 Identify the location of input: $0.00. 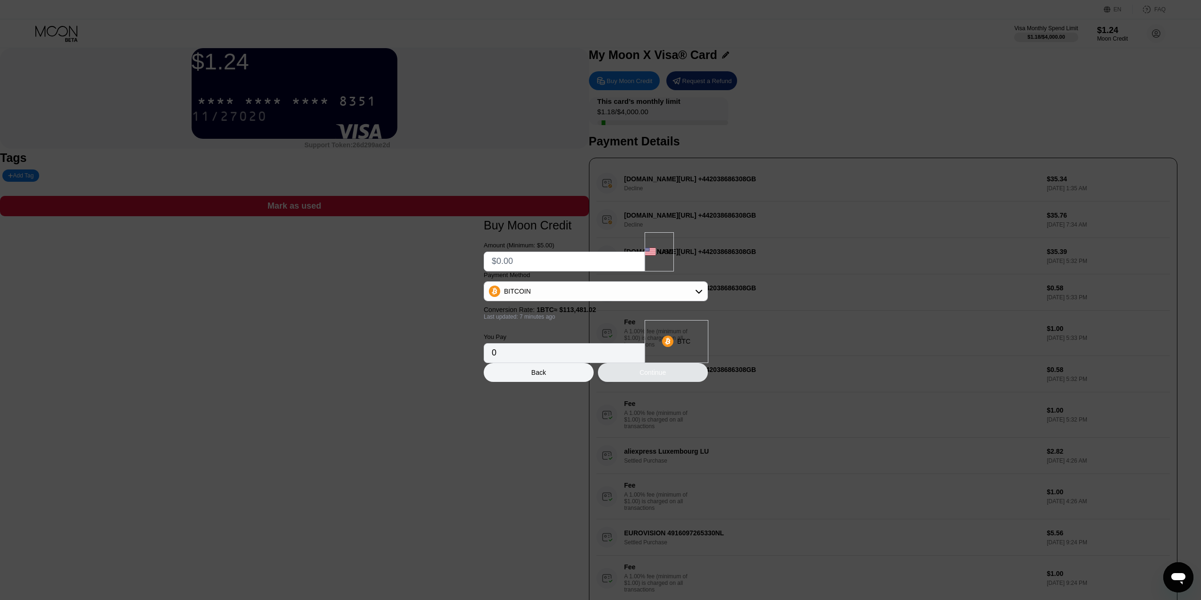
(564, 261).